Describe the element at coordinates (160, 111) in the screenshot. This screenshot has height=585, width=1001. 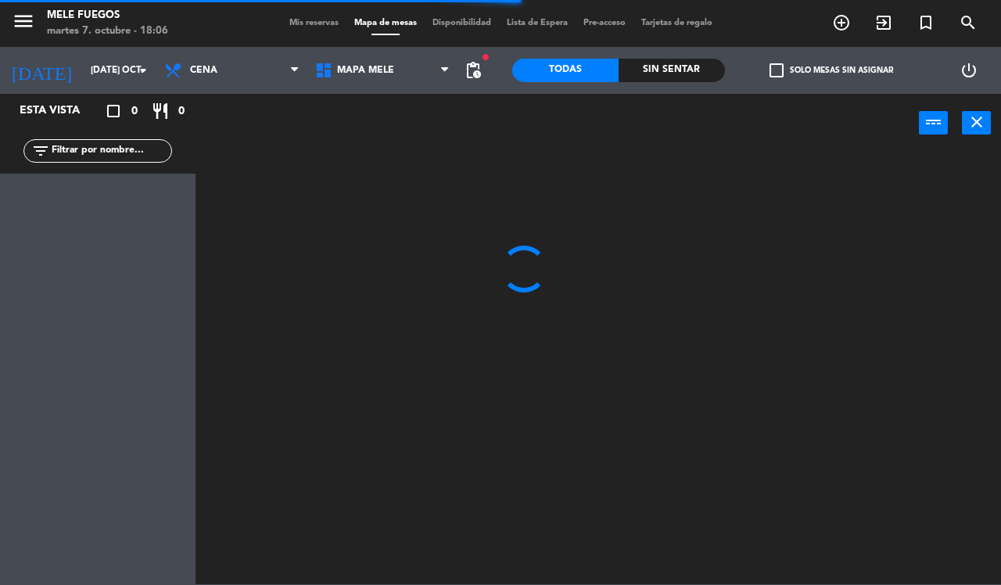
I see `i: restaurant` at that location.